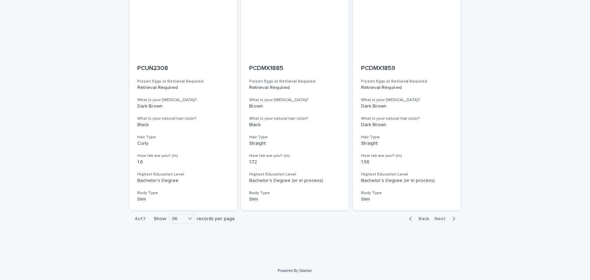 The height and width of the screenshot is (280, 590). I want to click on p: 1.58, so click(407, 162).